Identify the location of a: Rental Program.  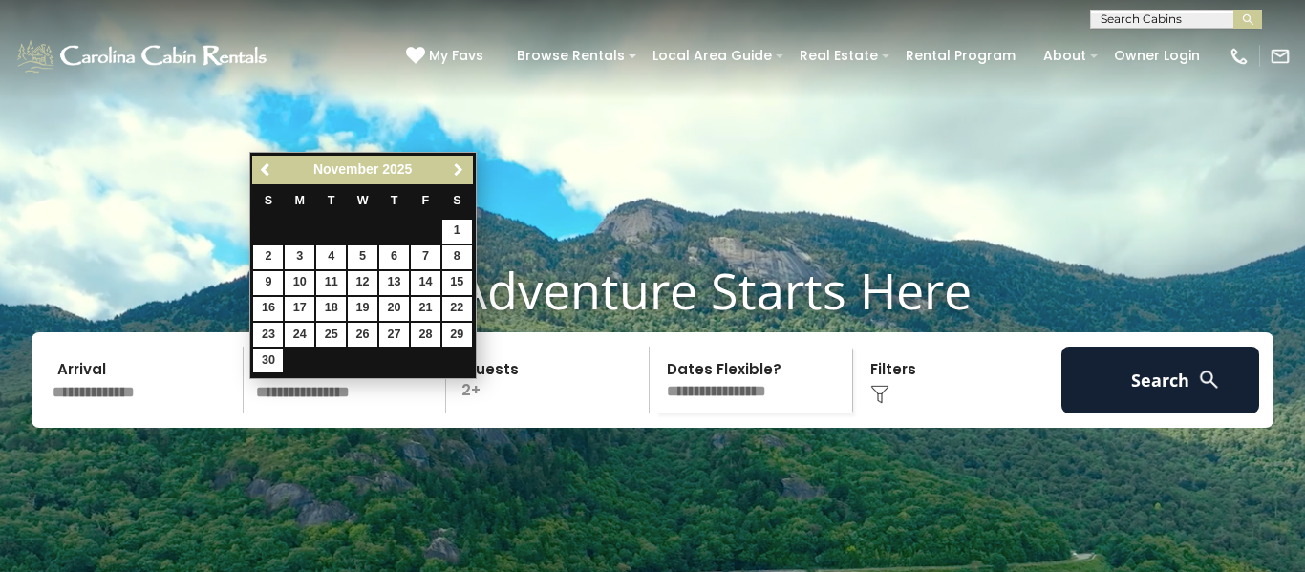
(960, 55).